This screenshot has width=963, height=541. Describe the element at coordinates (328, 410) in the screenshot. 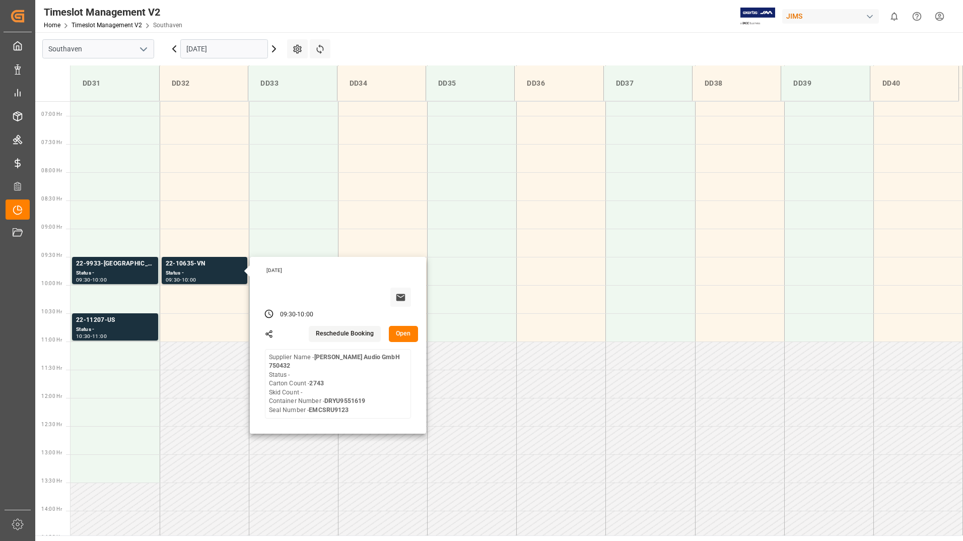

I see `b: EMCSRU9123` at that location.